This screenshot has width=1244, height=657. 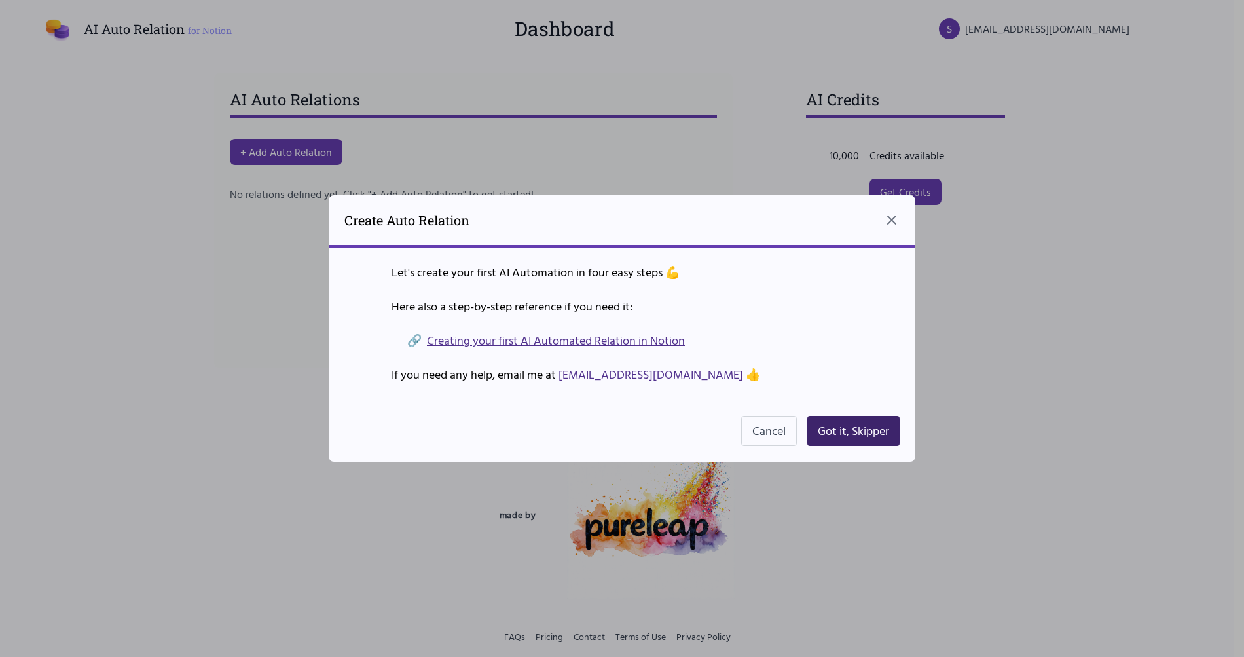 What do you see at coordinates (892, 220) in the screenshot?
I see `button: Close dialog` at bounding box center [892, 220].